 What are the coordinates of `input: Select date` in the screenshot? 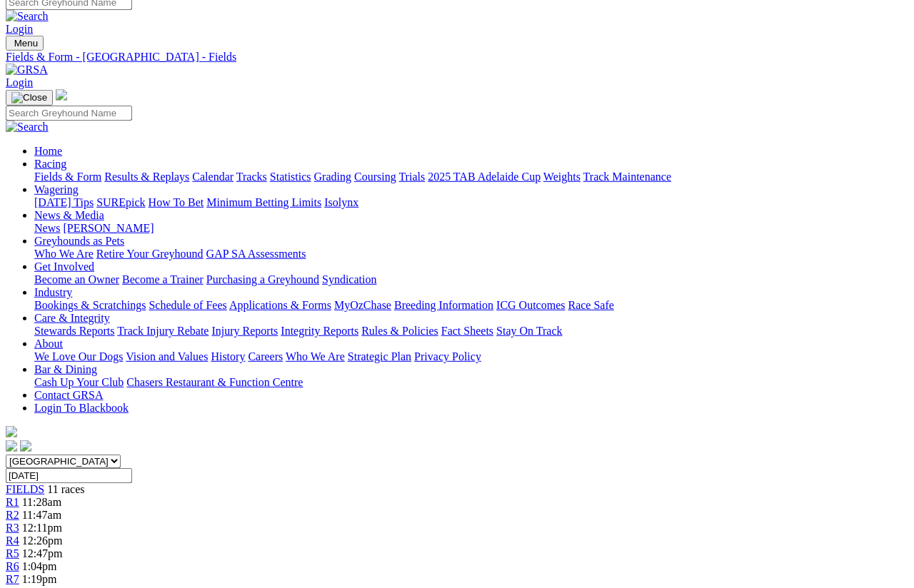 It's located at (69, 475).